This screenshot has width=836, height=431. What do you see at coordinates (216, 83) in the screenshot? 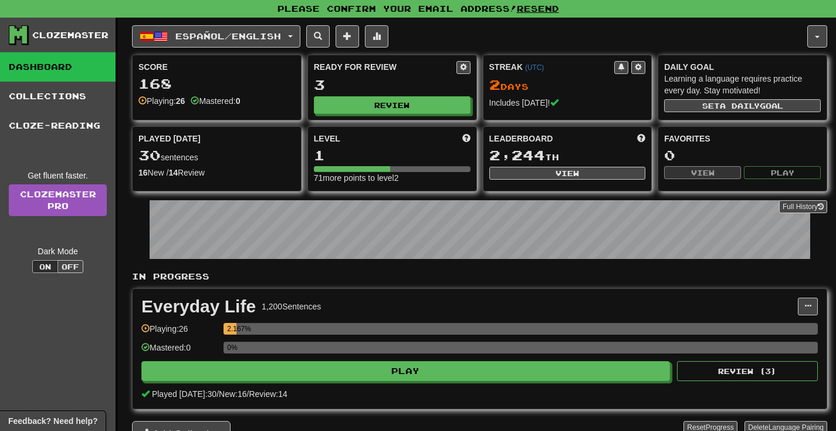
I see `div: 168` at bounding box center [216, 83].